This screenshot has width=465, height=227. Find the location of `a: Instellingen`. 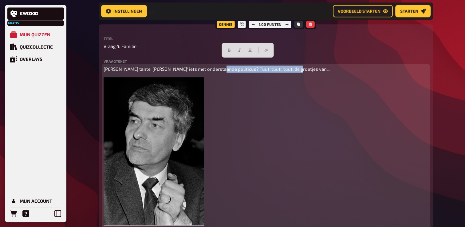

a: Instellingen is located at coordinates (124, 11).